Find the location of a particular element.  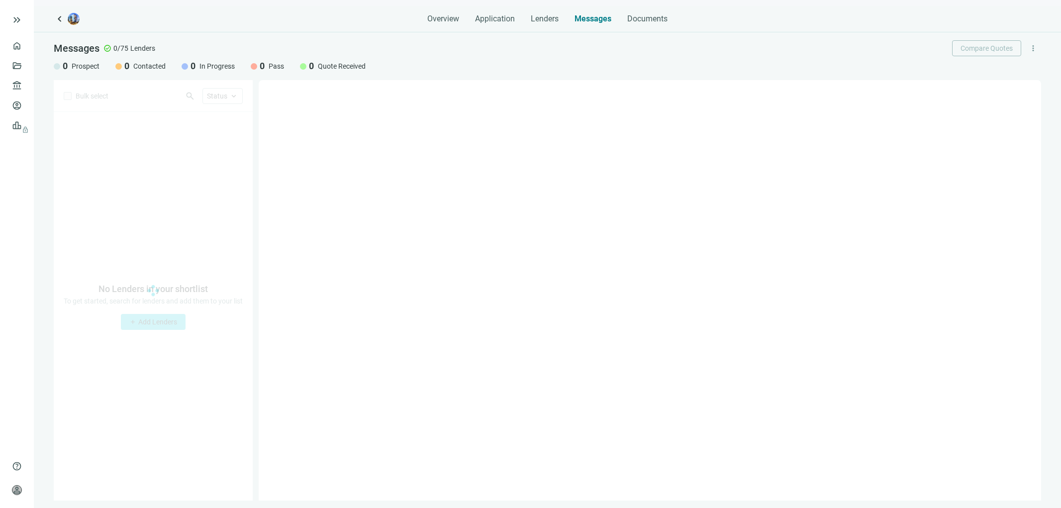

button: keyboard_double_arrow_right is located at coordinates (17, 20).